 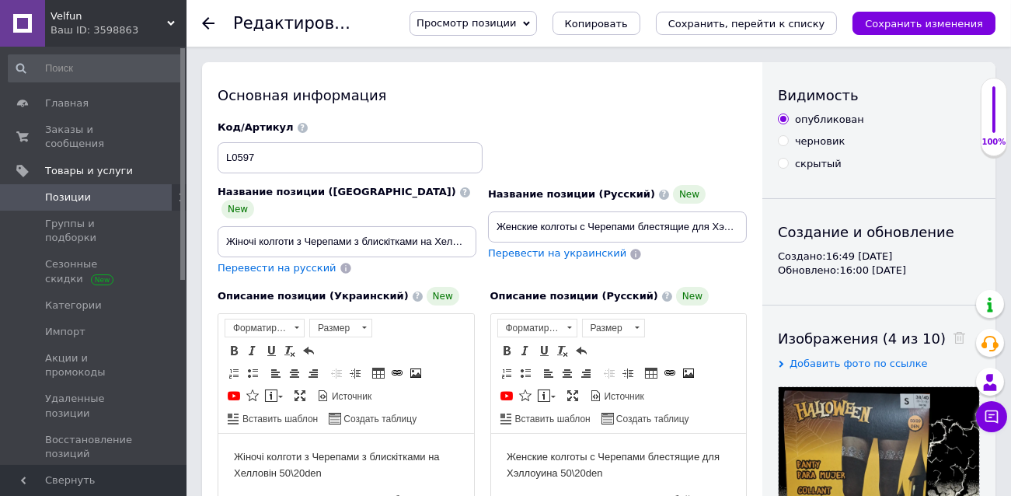 I want to click on p: Колготы отличное дополнение к любой вечеринки на Хэллоуин, so click(x=127, y=75).